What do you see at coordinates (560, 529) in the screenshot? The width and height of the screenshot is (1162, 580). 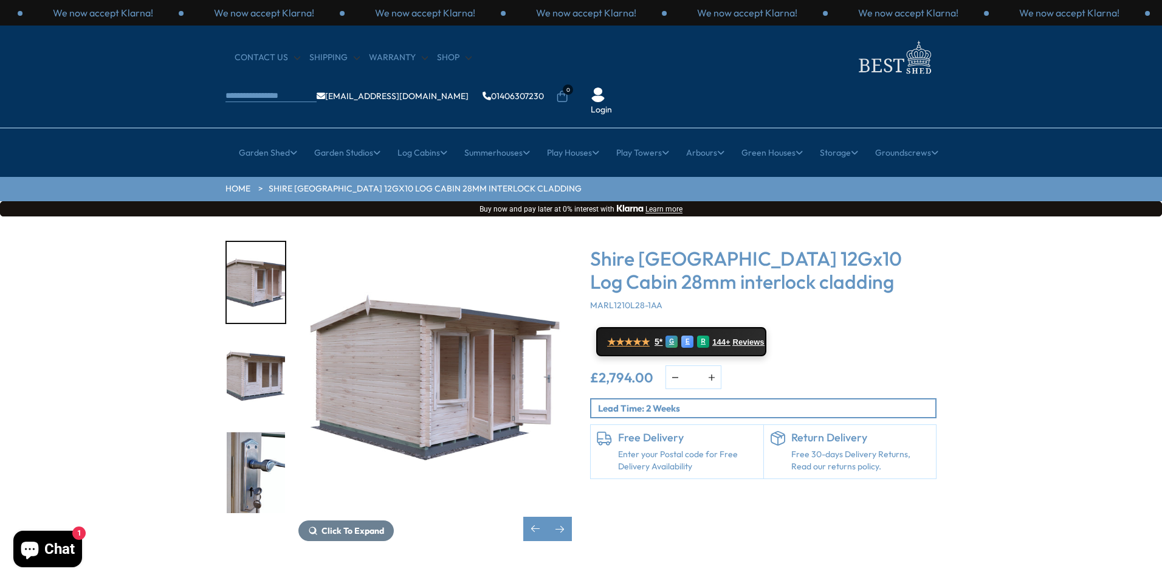 I see `div: Next slide` at bounding box center [560, 529].